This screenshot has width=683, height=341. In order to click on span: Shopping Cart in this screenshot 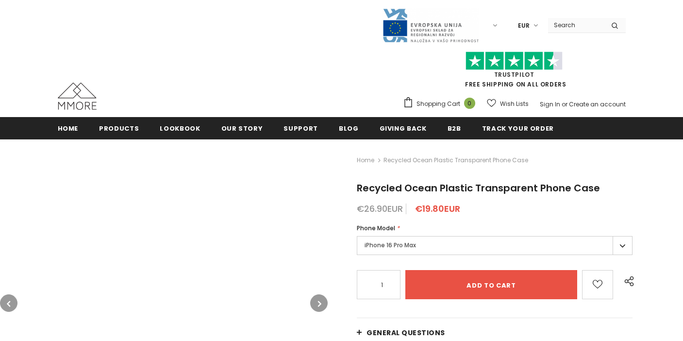, I will do `click(439, 104)`.